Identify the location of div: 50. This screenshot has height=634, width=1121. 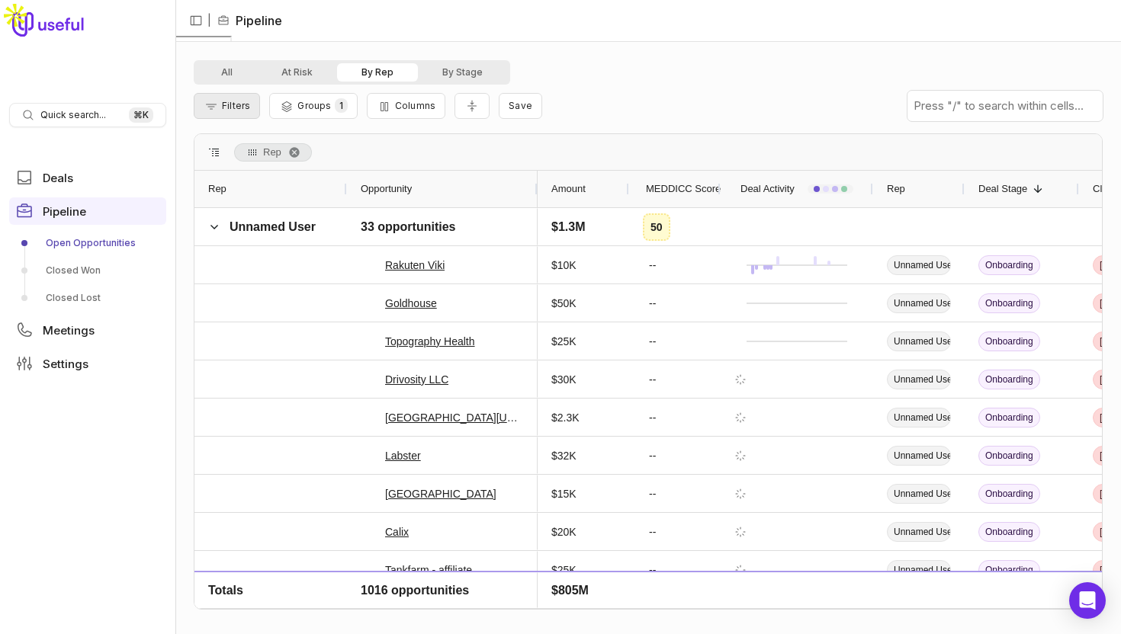
(657, 227).